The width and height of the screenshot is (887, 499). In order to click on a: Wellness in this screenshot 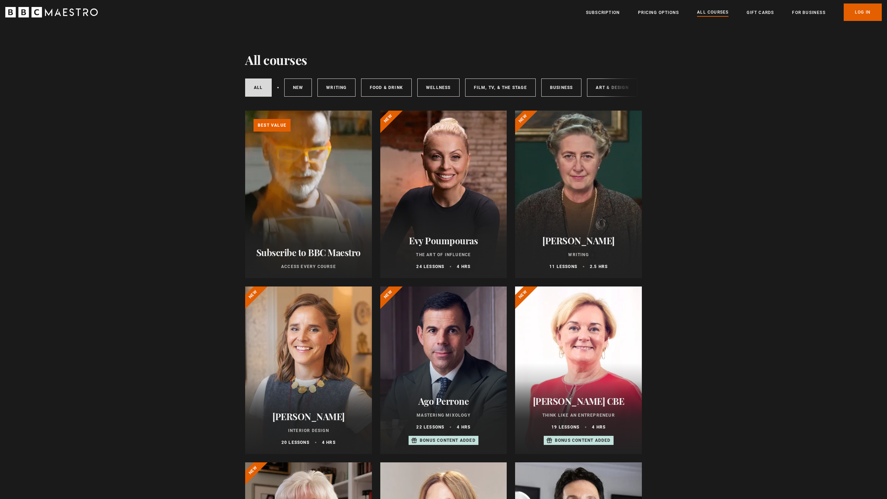, I will do `click(438, 88)`.